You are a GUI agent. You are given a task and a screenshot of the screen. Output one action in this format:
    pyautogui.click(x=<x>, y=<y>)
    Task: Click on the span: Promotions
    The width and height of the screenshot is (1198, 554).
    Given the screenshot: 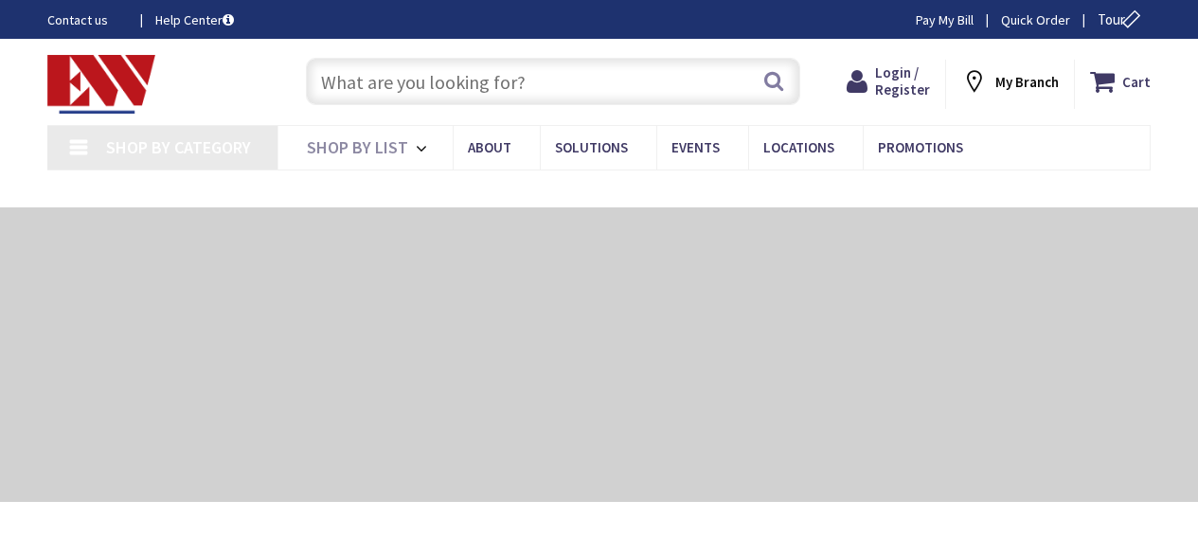 What is the action you would take?
    pyautogui.click(x=920, y=147)
    